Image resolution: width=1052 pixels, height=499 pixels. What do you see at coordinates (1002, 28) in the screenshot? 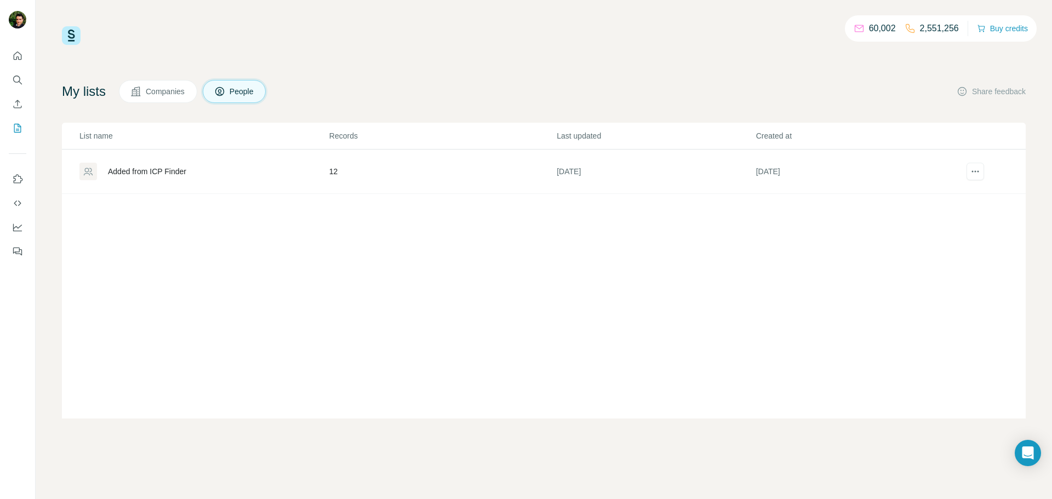
I see `button: Buy credits` at bounding box center [1002, 28].